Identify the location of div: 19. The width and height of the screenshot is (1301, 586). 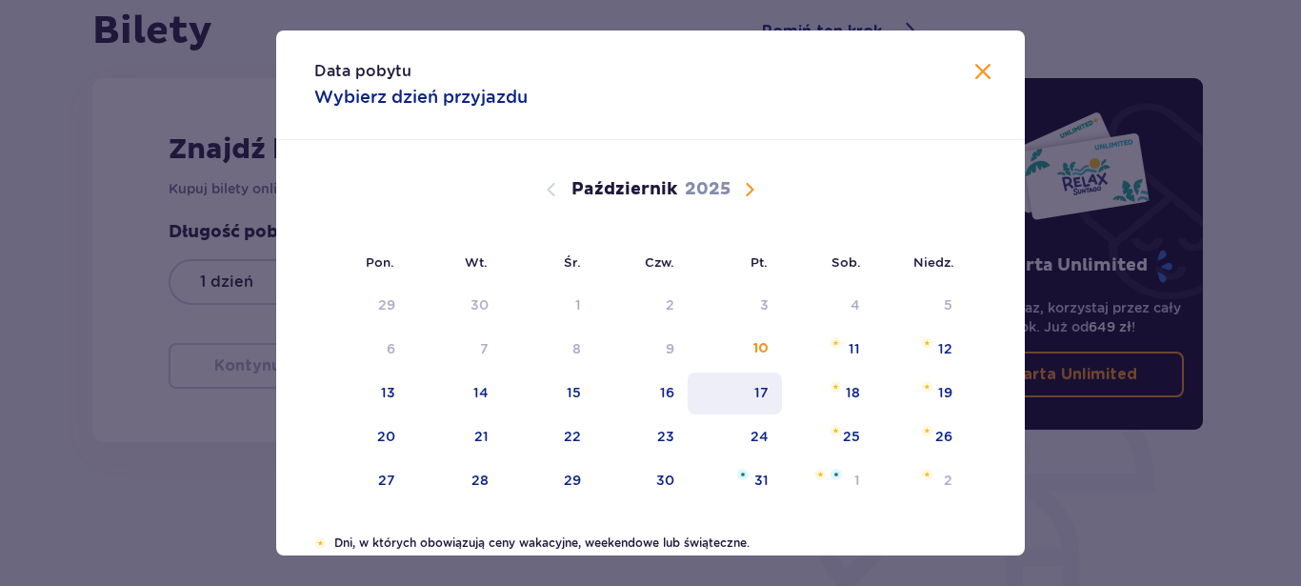
(944, 392).